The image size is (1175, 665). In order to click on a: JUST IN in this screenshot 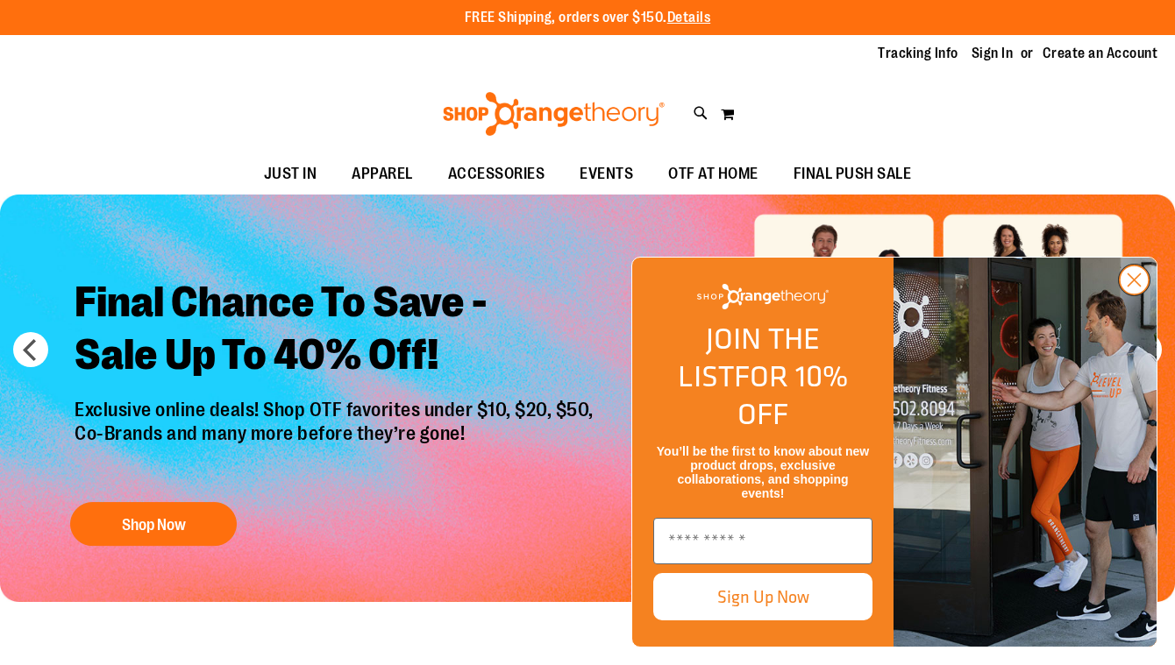, I will do `click(290, 174)`.